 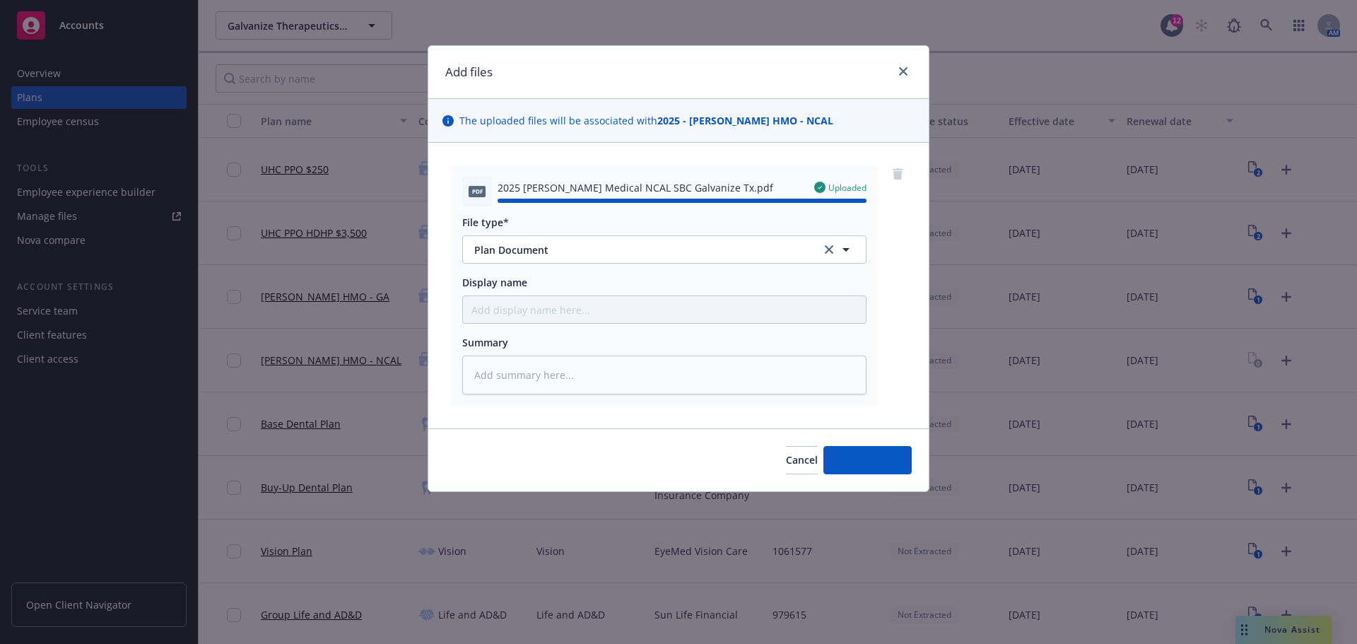 What do you see at coordinates (847, 187) in the screenshot?
I see `span: Uploaded` at bounding box center [847, 187].